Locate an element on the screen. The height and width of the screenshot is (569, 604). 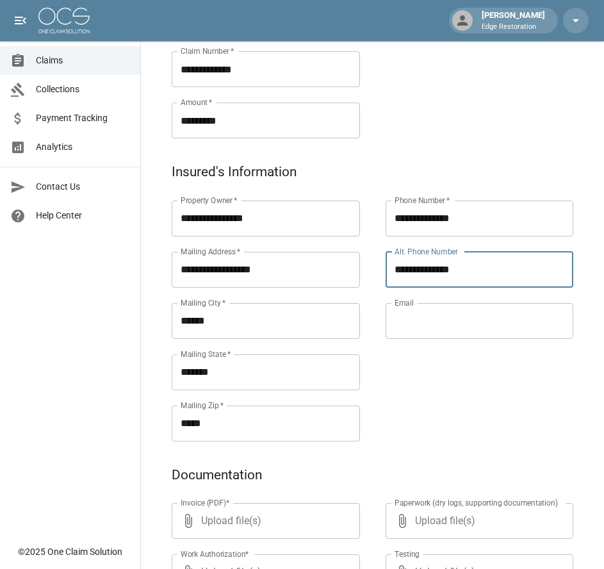
label: Phone Number is located at coordinates (422, 200).